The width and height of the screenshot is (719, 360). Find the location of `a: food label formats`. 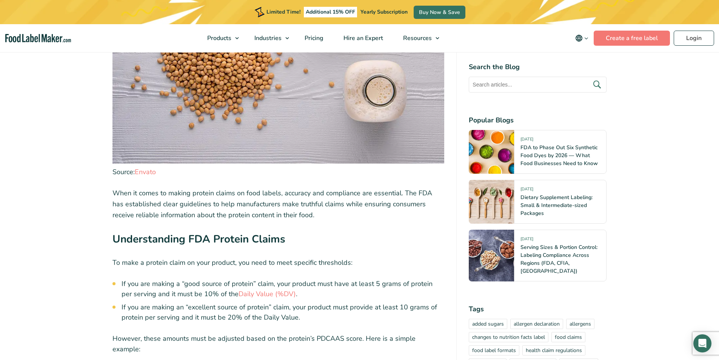

a: food label formats is located at coordinates (494, 350).